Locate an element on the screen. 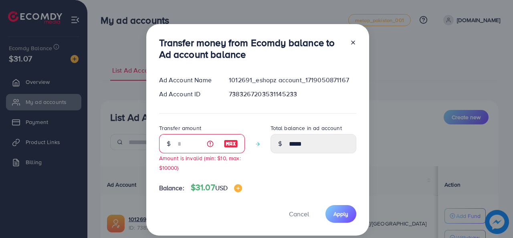 The height and width of the screenshot is (238, 513). div: Ad Account ID is located at coordinates (188, 94).